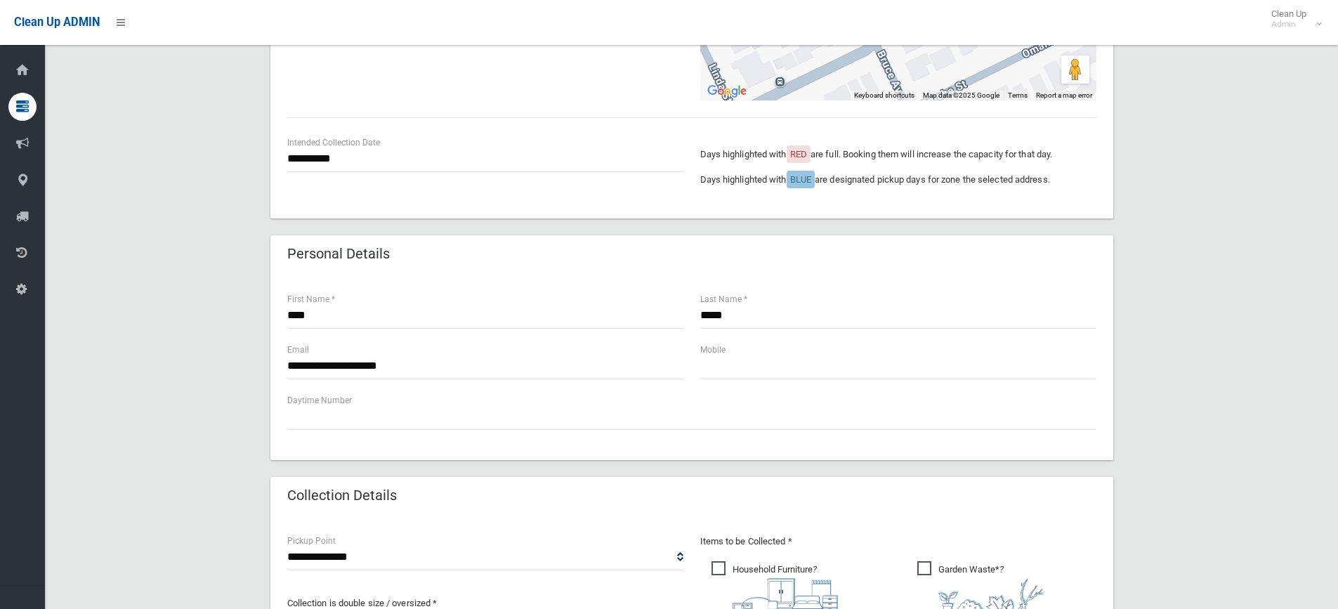  What do you see at coordinates (884, 96) in the screenshot?
I see `button: Keyboard shortcuts` at bounding box center [884, 96].